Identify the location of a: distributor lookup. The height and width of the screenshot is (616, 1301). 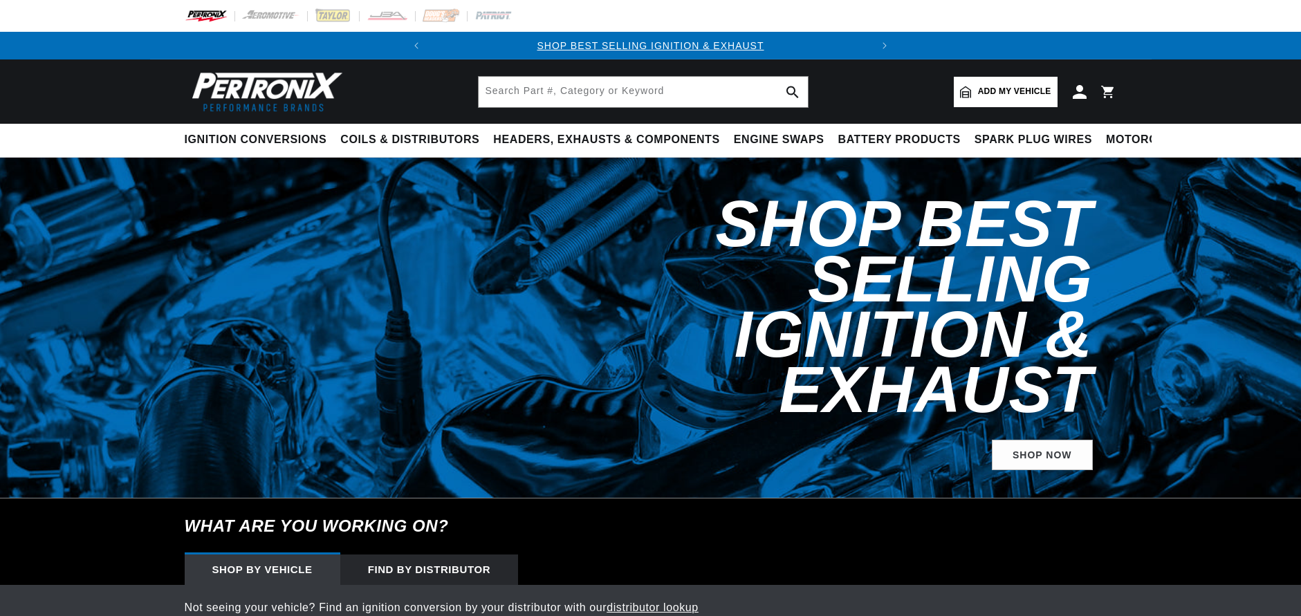
(652, 607).